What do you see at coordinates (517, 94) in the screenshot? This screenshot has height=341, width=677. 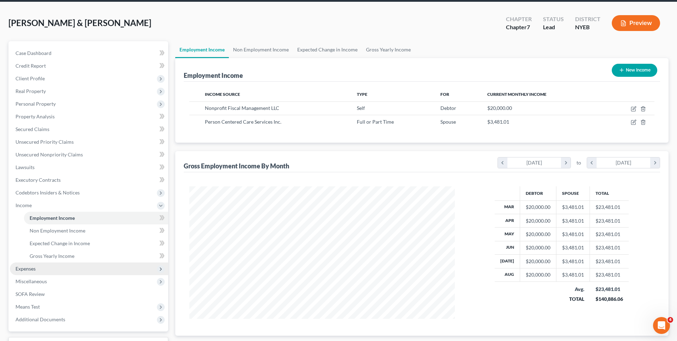 I see `span: Current Monthly Income` at bounding box center [517, 94].